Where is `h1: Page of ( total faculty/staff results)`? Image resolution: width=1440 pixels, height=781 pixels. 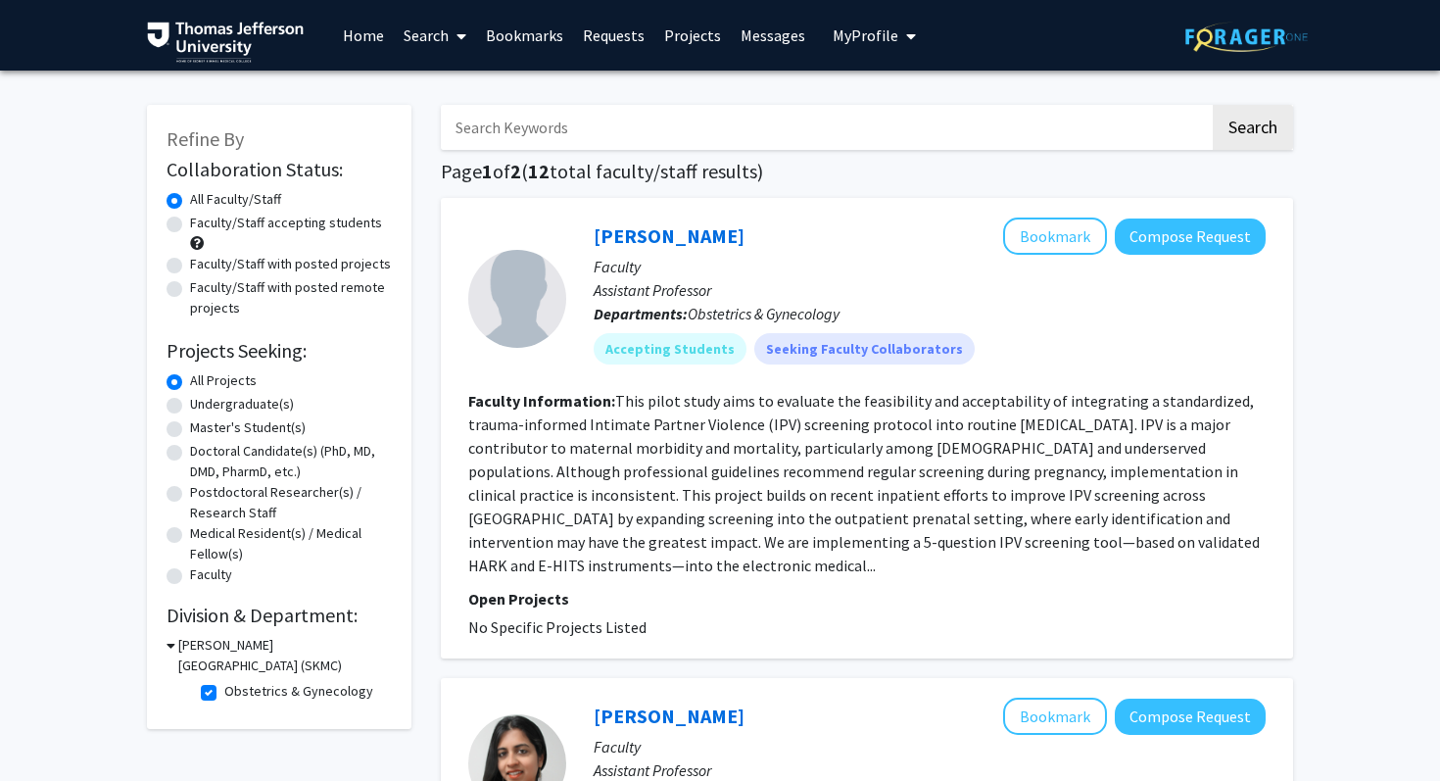 h1: Page of ( total faculty/staff results) is located at coordinates (867, 171).